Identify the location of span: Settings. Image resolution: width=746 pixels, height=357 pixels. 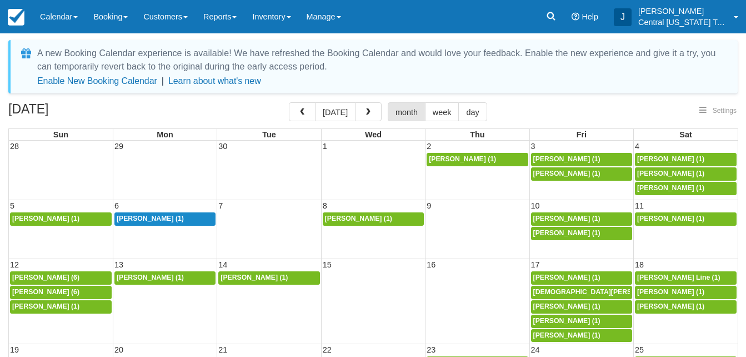
(724, 111).